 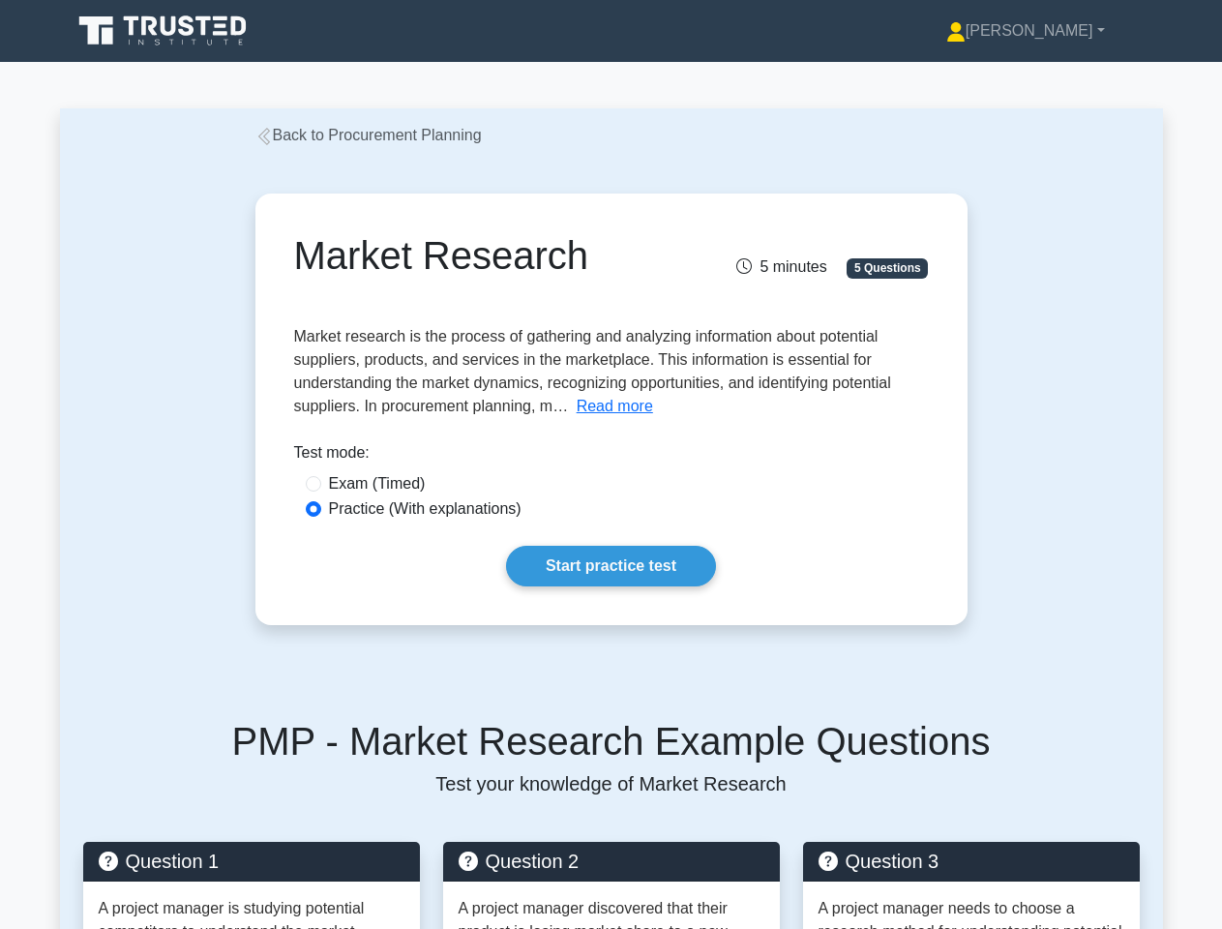 What do you see at coordinates (612, 784) in the screenshot?
I see `p: Test your knowledge of Market Research` at bounding box center [612, 784].